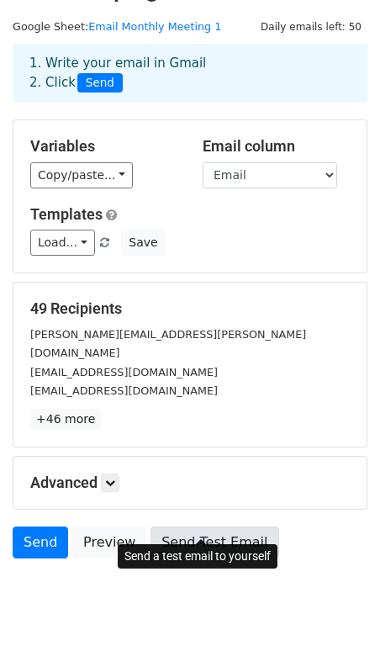 Image resolution: width=380 pixels, height=651 pixels. I want to click on a: Email Monthly Meeting 1, so click(155, 26).